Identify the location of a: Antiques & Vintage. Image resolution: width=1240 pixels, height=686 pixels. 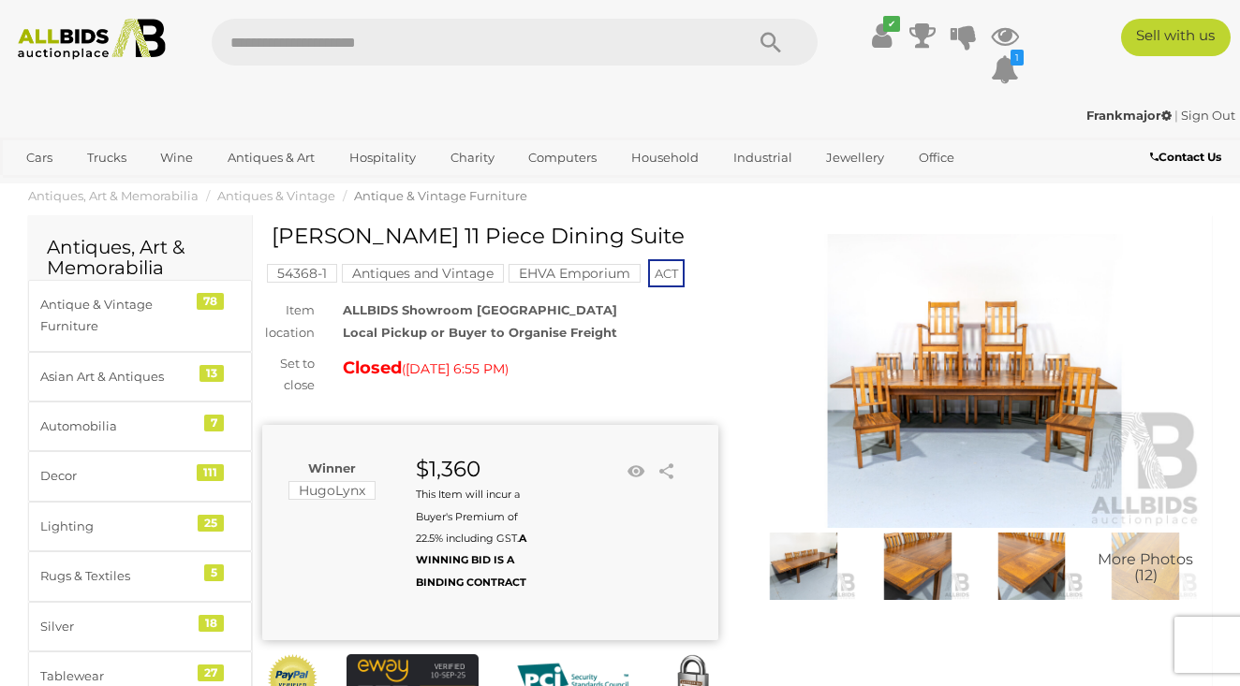
(276, 196).